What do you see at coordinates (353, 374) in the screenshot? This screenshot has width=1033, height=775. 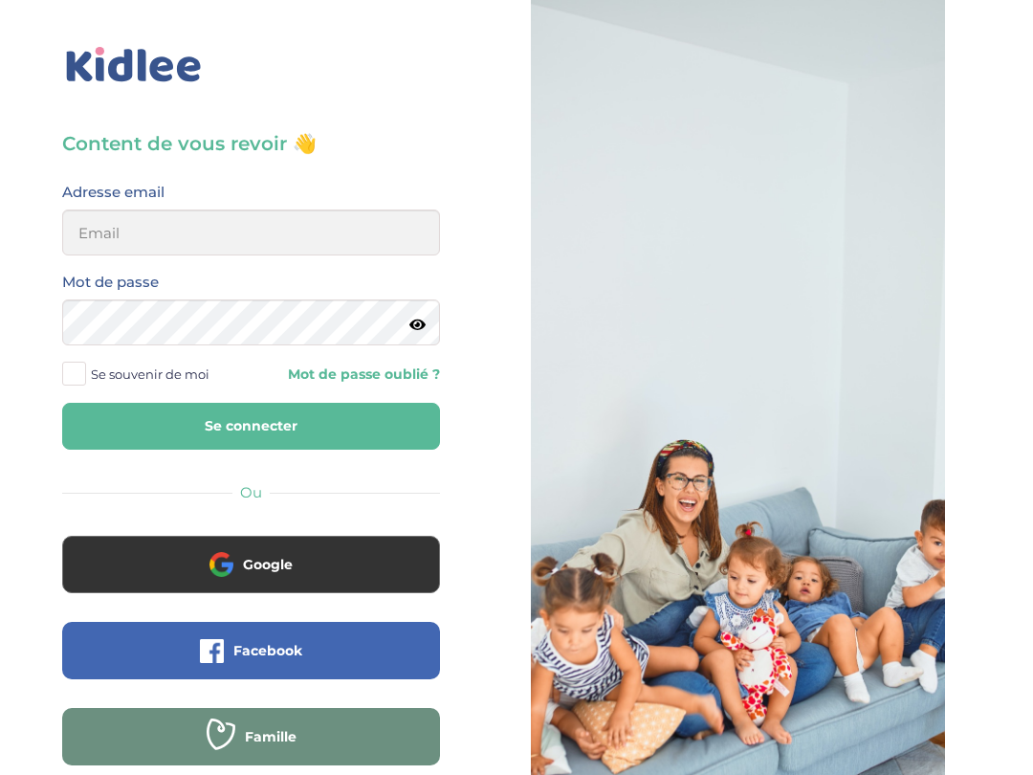 I see `a: Mot de passe oublié ?` at bounding box center [353, 374].